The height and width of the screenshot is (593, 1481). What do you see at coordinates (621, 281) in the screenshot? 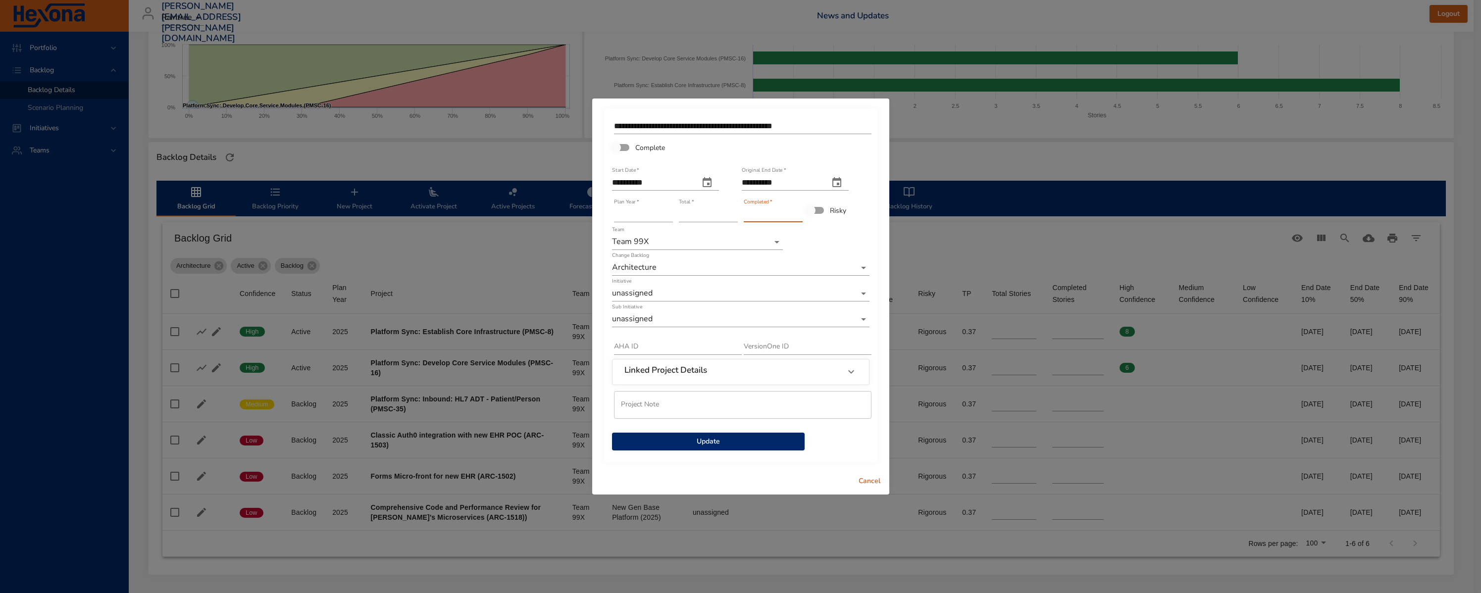
I see `label: Initiative` at bounding box center [621, 281].